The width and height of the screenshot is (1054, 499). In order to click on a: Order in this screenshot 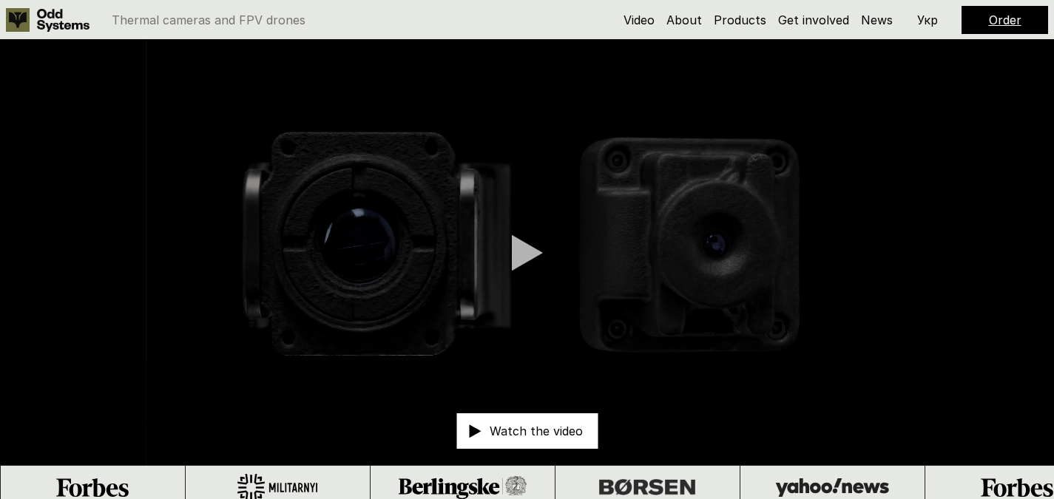, I will do `click(1006, 20)`.